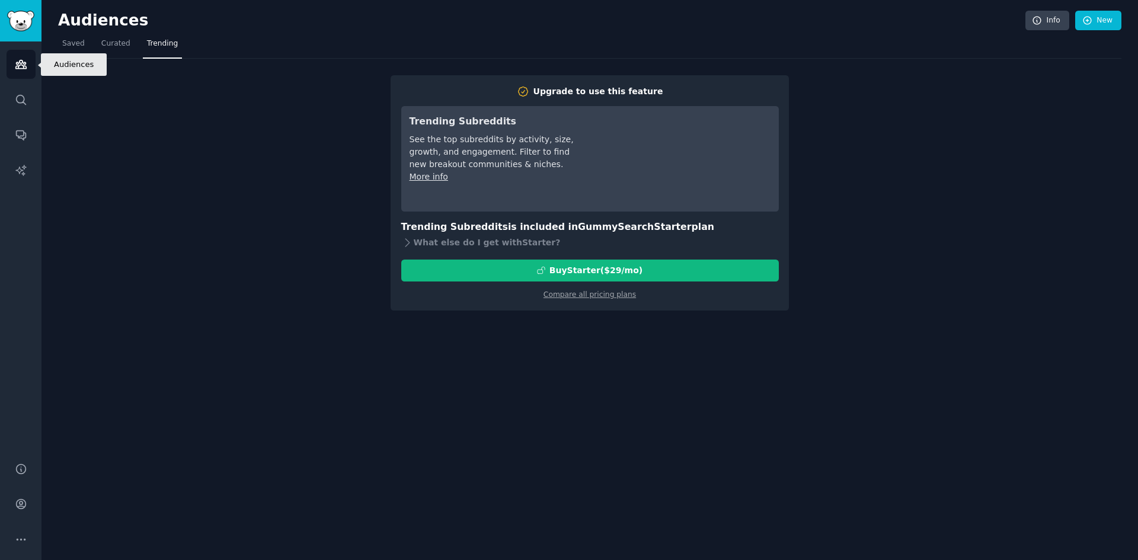 The width and height of the screenshot is (1138, 560). Describe the element at coordinates (1047, 21) in the screenshot. I see `a: Info` at that location.